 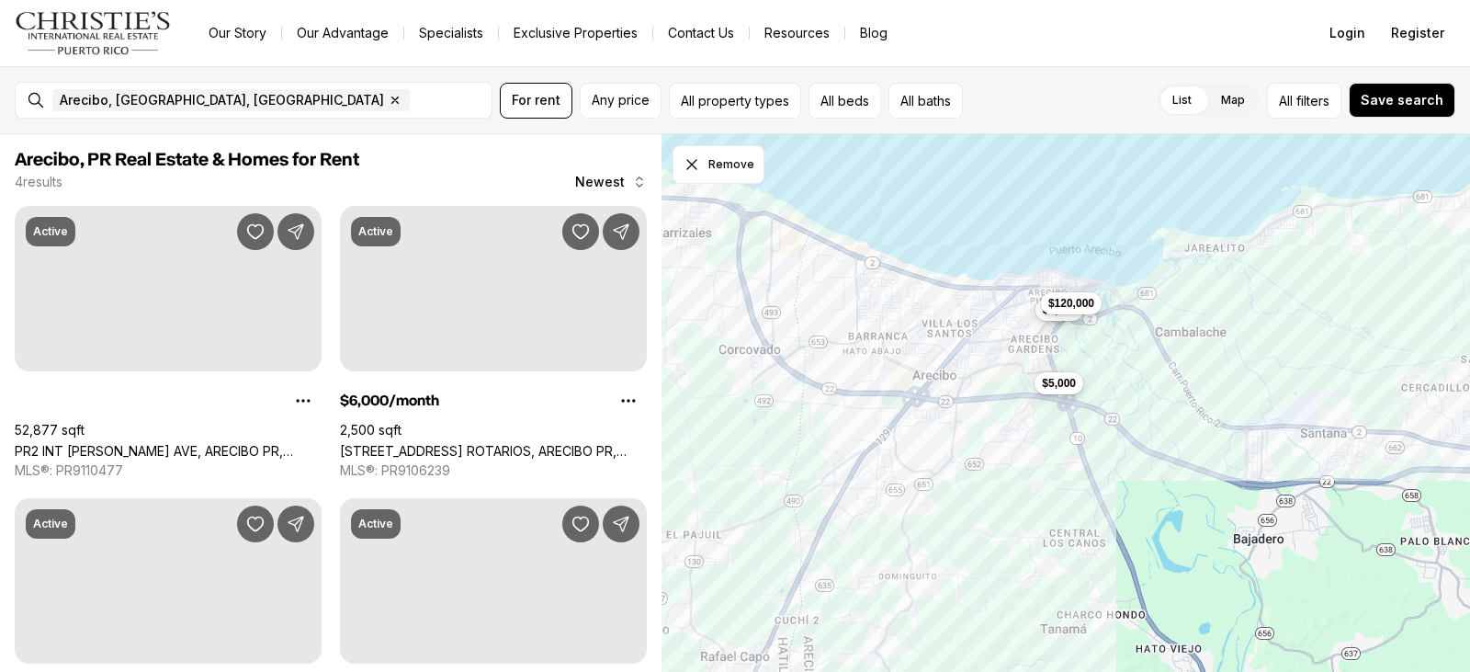 I want to click on button: Save Property: PR-10 C. ST., so click(x=581, y=524).